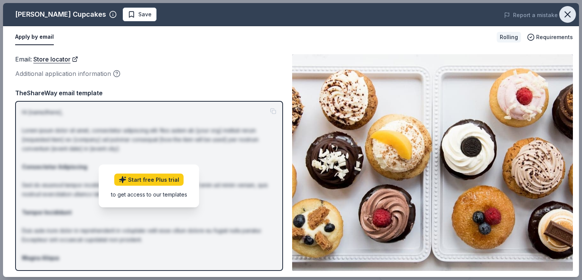 This screenshot has height=280, width=582. What do you see at coordinates (41, 257) in the screenshot?
I see `strong: Magna Aliqua` at bounding box center [41, 257].